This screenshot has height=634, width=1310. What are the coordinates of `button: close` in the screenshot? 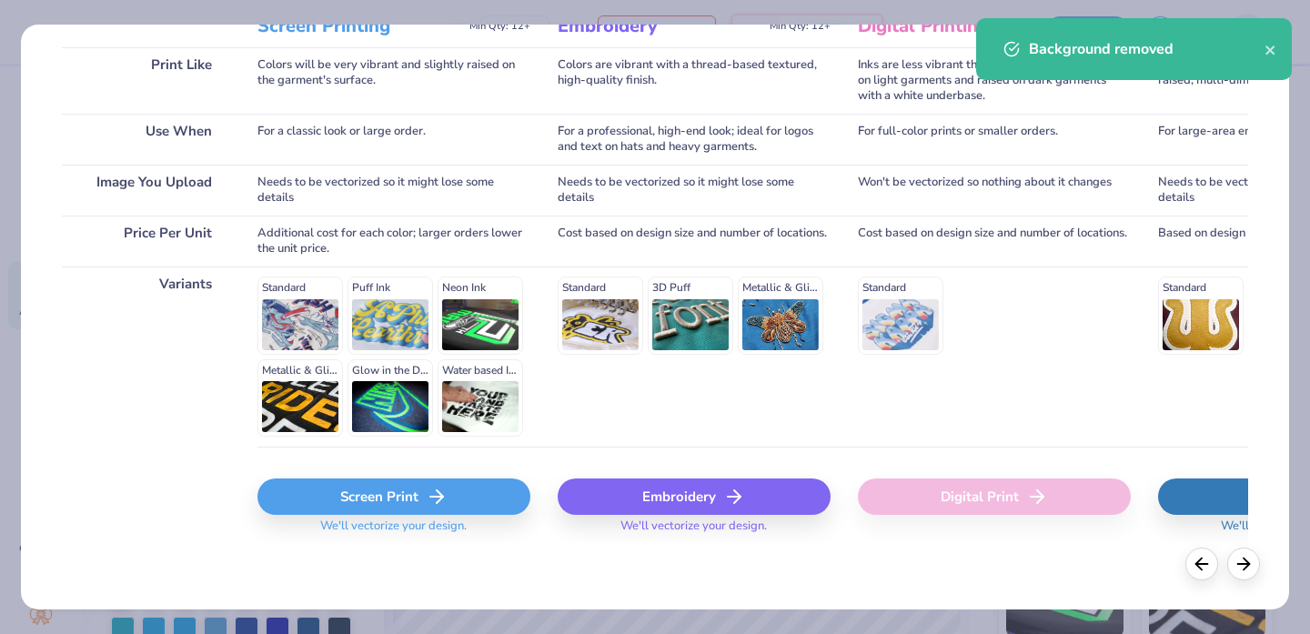 It's located at (1271, 49).